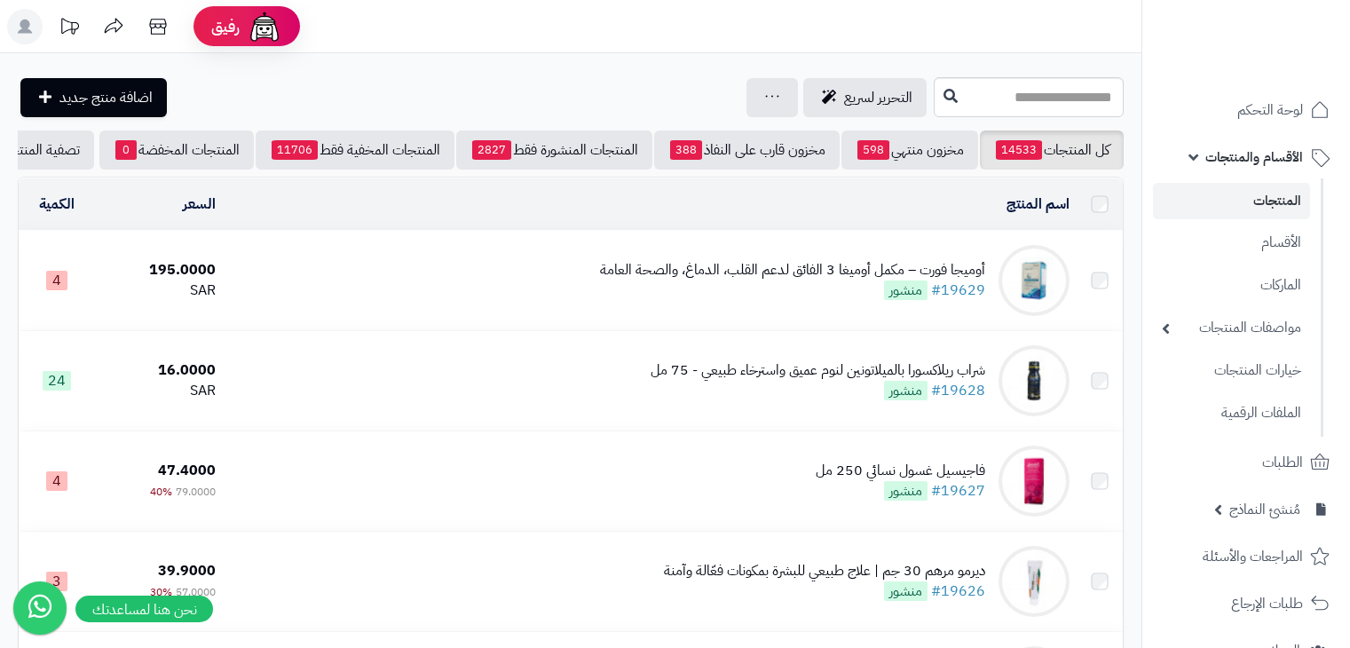 Image resolution: width=1350 pixels, height=648 pixels. Describe the element at coordinates (57, 204) in the screenshot. I see `a: الكمية` at that location.